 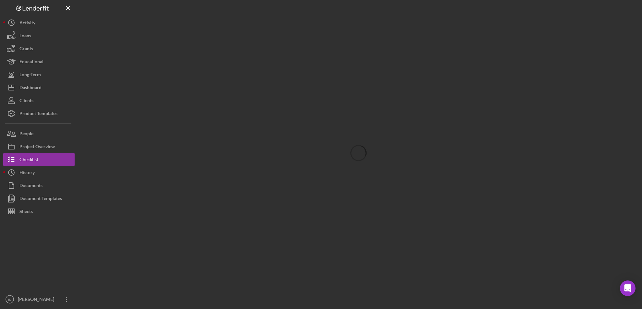 I want to click on div: History, so click(x=27, y=173).